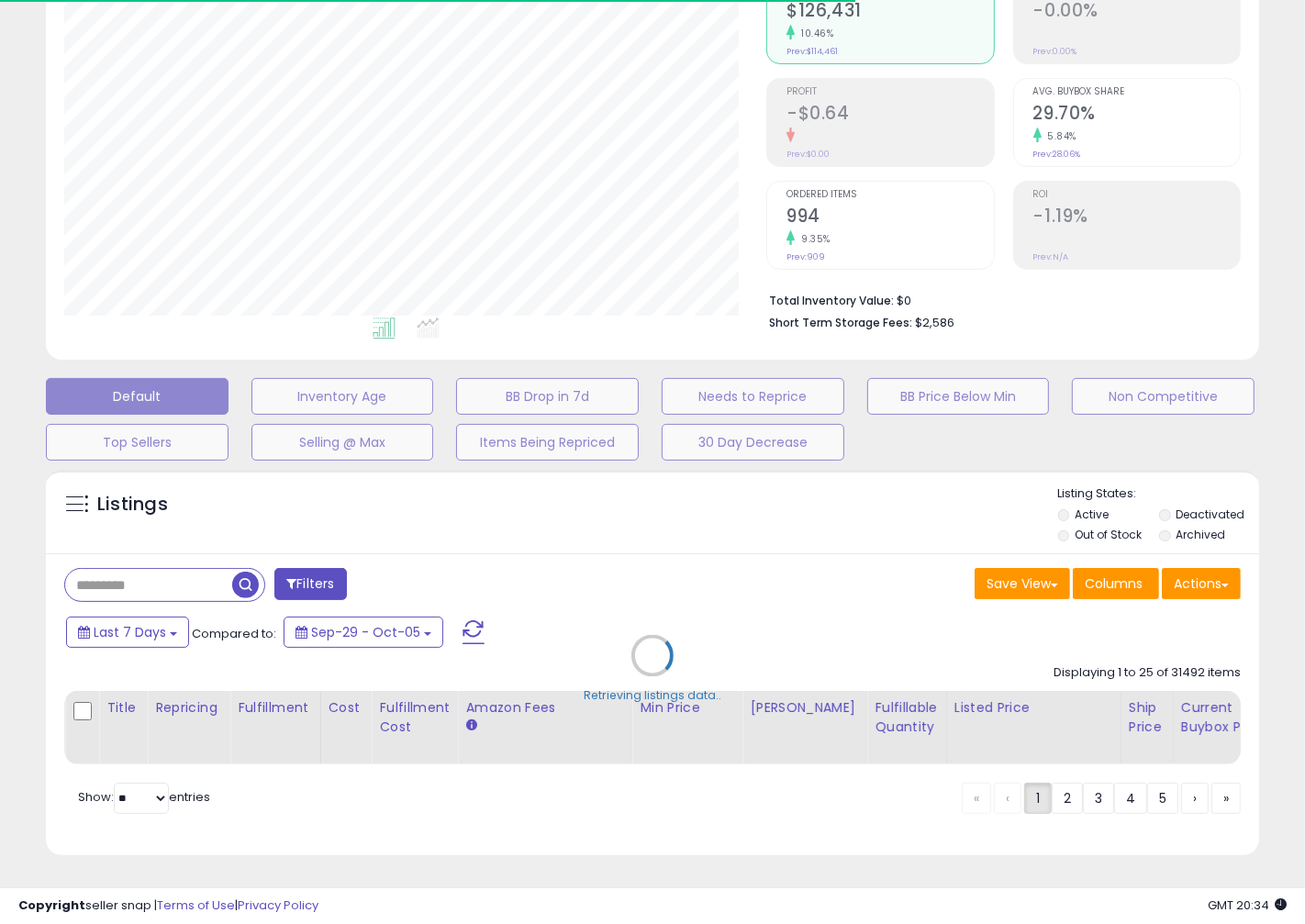 The image size is (1305, 924). What do you see at coordinates (890, 195) in the screenshot?
I see `span: Ordered Items` at bounding box center [890, 195].